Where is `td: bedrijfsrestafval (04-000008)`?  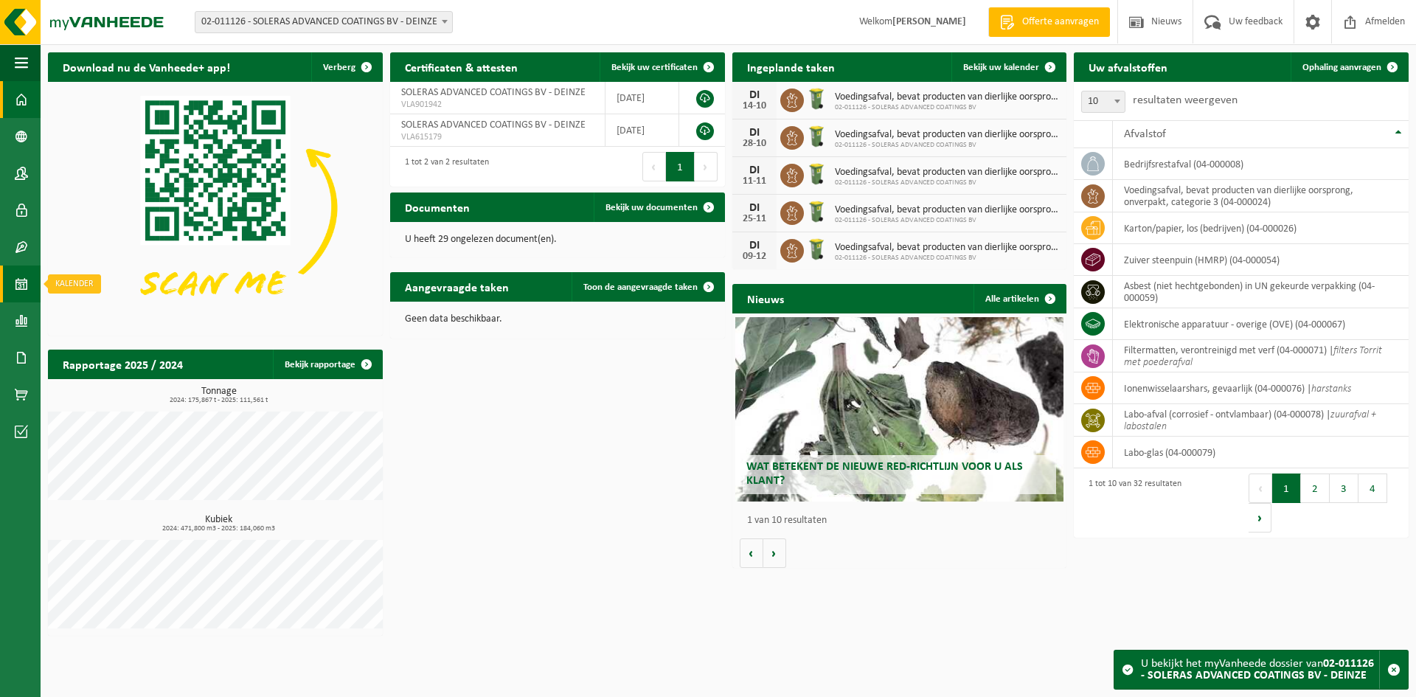 td: bedrijfsrestafval (04-000008) is located at coordinates (1260, 164).